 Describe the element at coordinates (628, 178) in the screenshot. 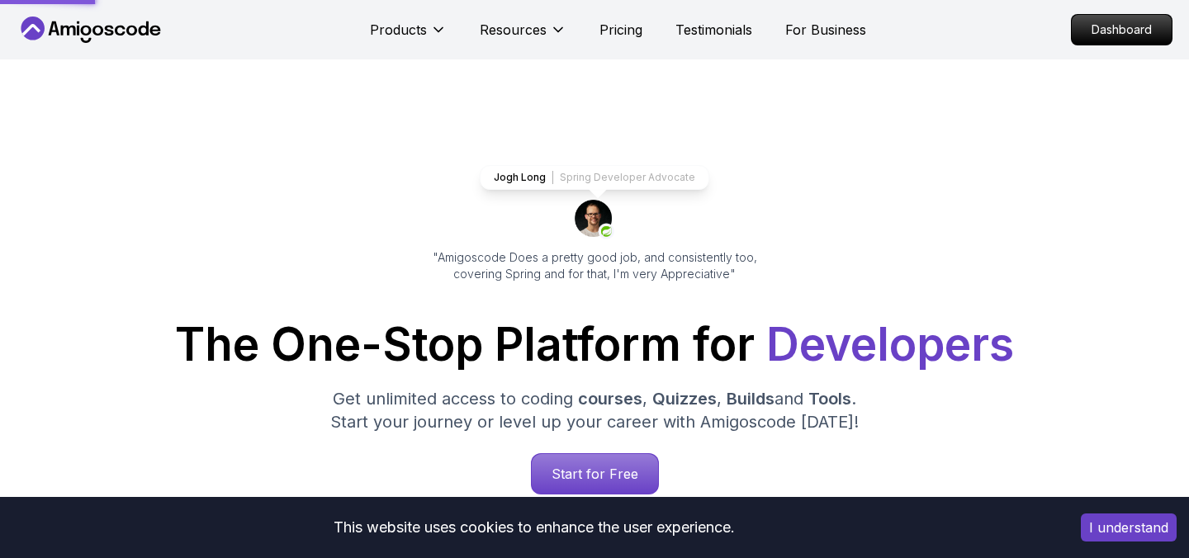

I see `p: Spring Developer Advocate` at that location.